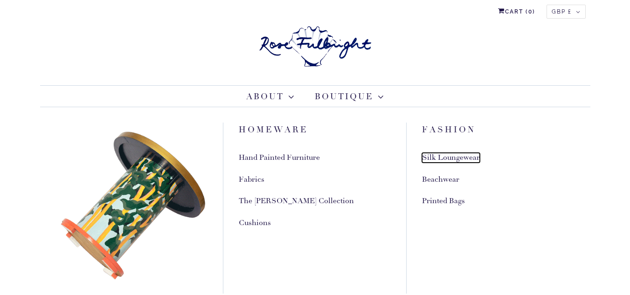  Describe the element at coordinates (280, 158) in the screenshot. I see `a: Hand Painted Furniture` at that location.